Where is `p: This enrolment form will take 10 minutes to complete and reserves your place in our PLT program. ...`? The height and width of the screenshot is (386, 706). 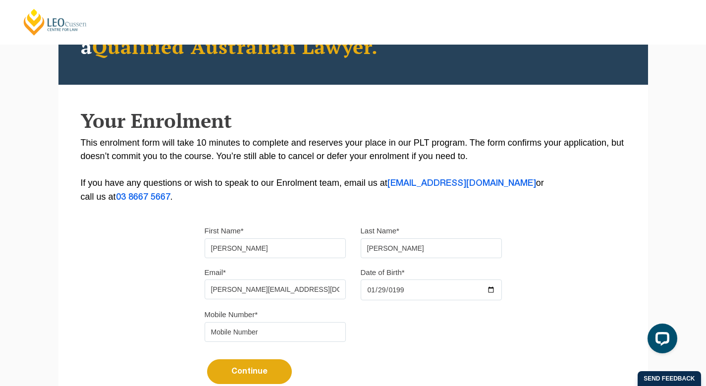
p: This enrolment form will take 10 minutes to complete and reserves your place in our PLT program. ... is located at coordinates (353, 170).